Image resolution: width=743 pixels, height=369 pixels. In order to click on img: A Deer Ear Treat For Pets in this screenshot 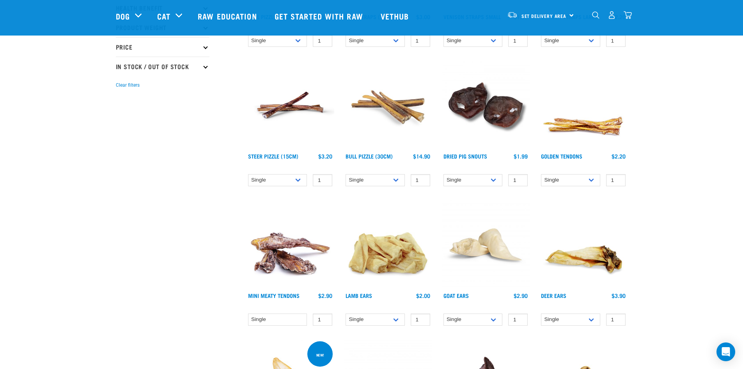, I will do `click(583, 244)`.